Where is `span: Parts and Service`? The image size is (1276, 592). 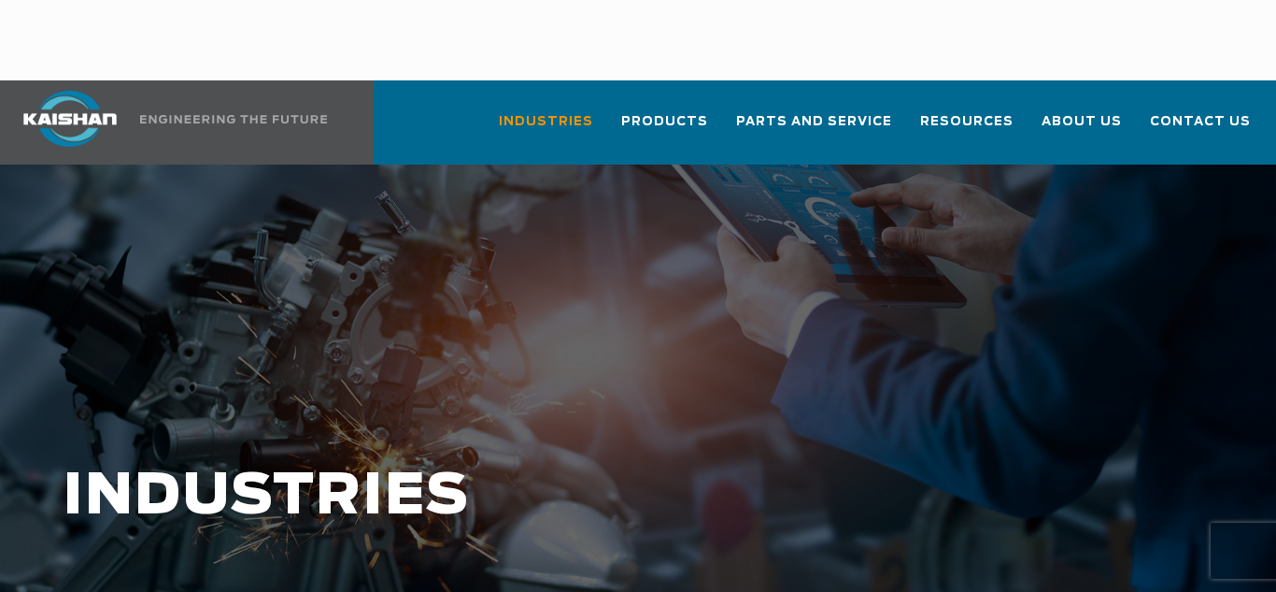 span: Parts and Service is located at coordinates (814, 121).